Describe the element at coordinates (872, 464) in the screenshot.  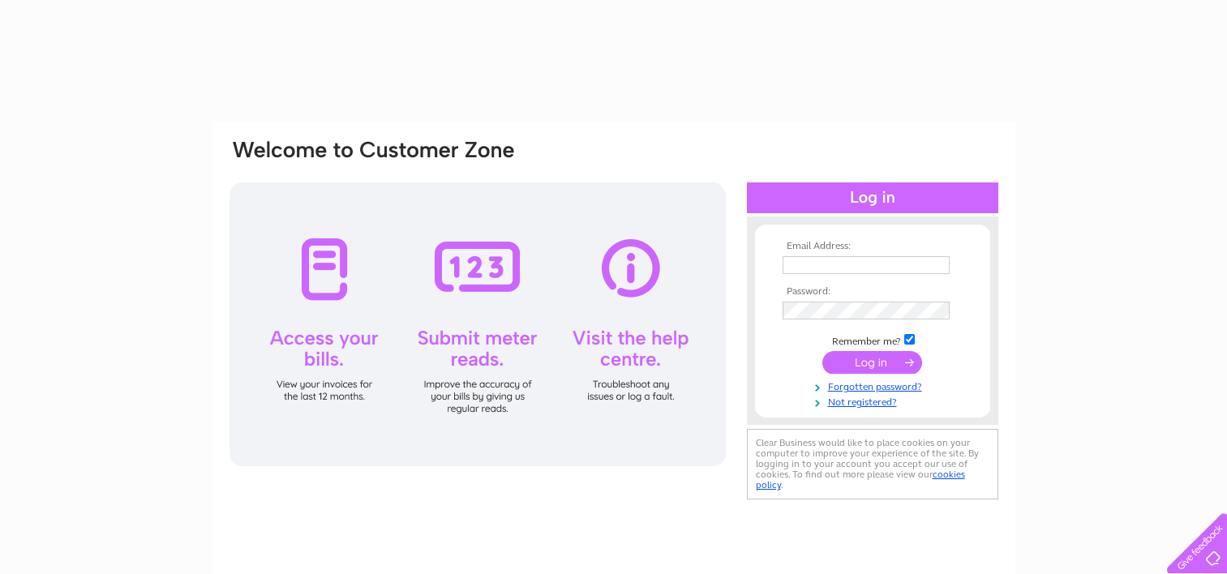
I see `div: Clear Business would like to place cookies on your computer to improve your experience of the sit...` at that location.